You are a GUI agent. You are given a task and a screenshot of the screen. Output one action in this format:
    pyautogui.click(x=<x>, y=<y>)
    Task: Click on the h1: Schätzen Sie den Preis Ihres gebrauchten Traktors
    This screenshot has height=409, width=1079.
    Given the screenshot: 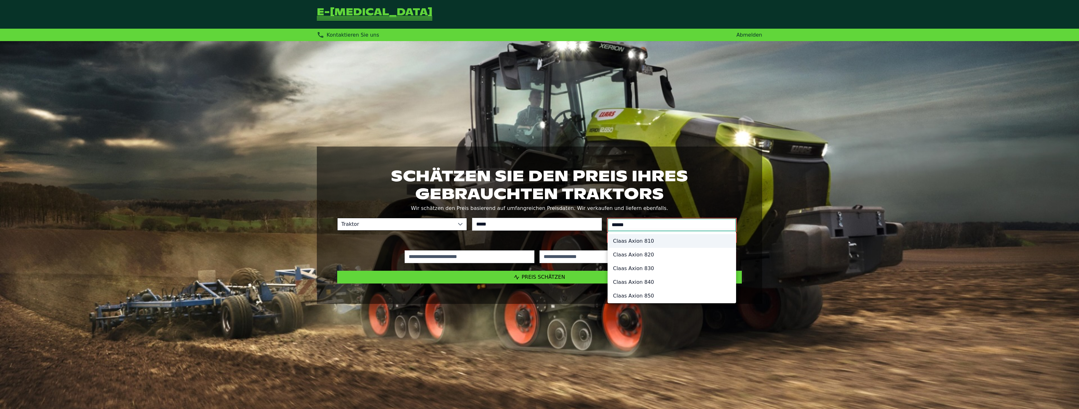 What is the action you would take?
    pyautogui.click(x=540, y=185)
    